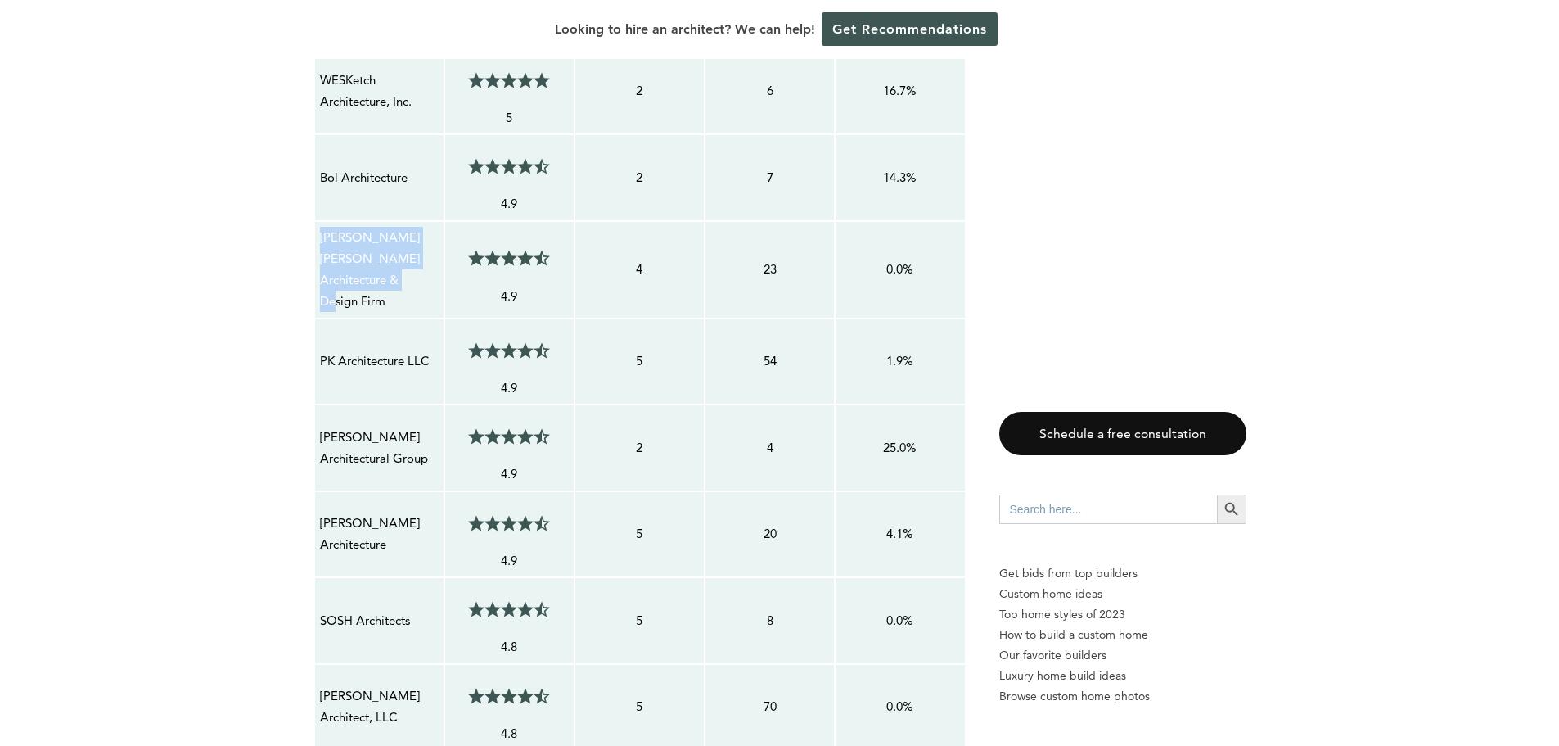 This screenshot has height=746, width=1559. Describe the element at coordinates (1123, 593) in the screenshot. I see `a: Custom home ideas` at that location.